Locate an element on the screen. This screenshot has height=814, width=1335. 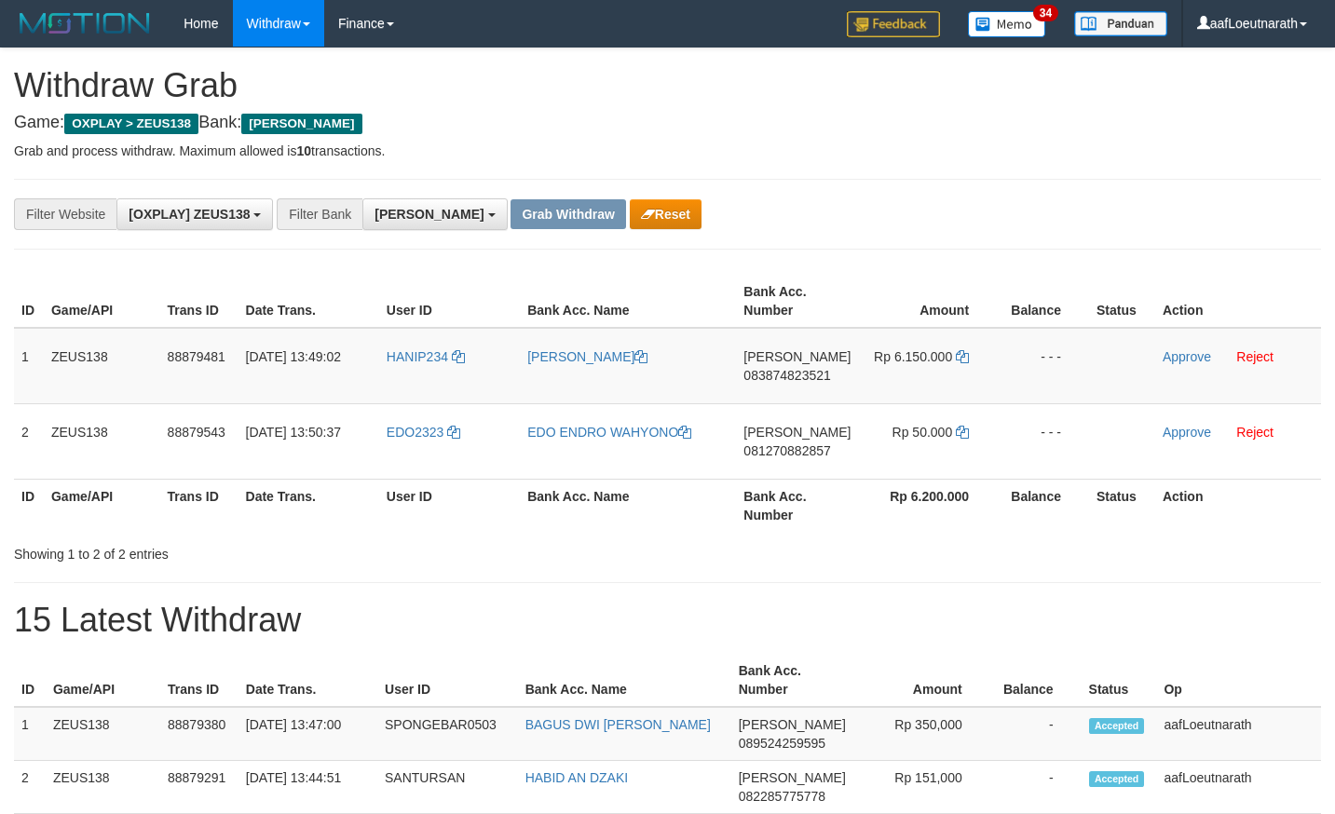
a: HABID AN DZAKI is located at coordinates (577, 778).